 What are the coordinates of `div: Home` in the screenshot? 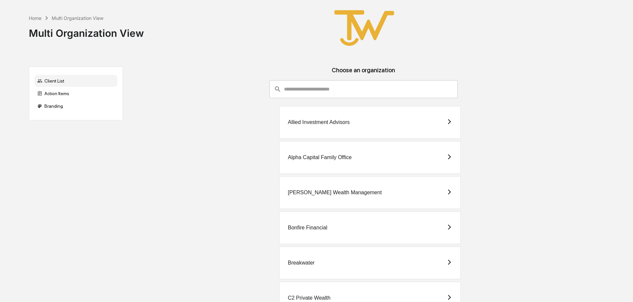 It's located at (35, 18).